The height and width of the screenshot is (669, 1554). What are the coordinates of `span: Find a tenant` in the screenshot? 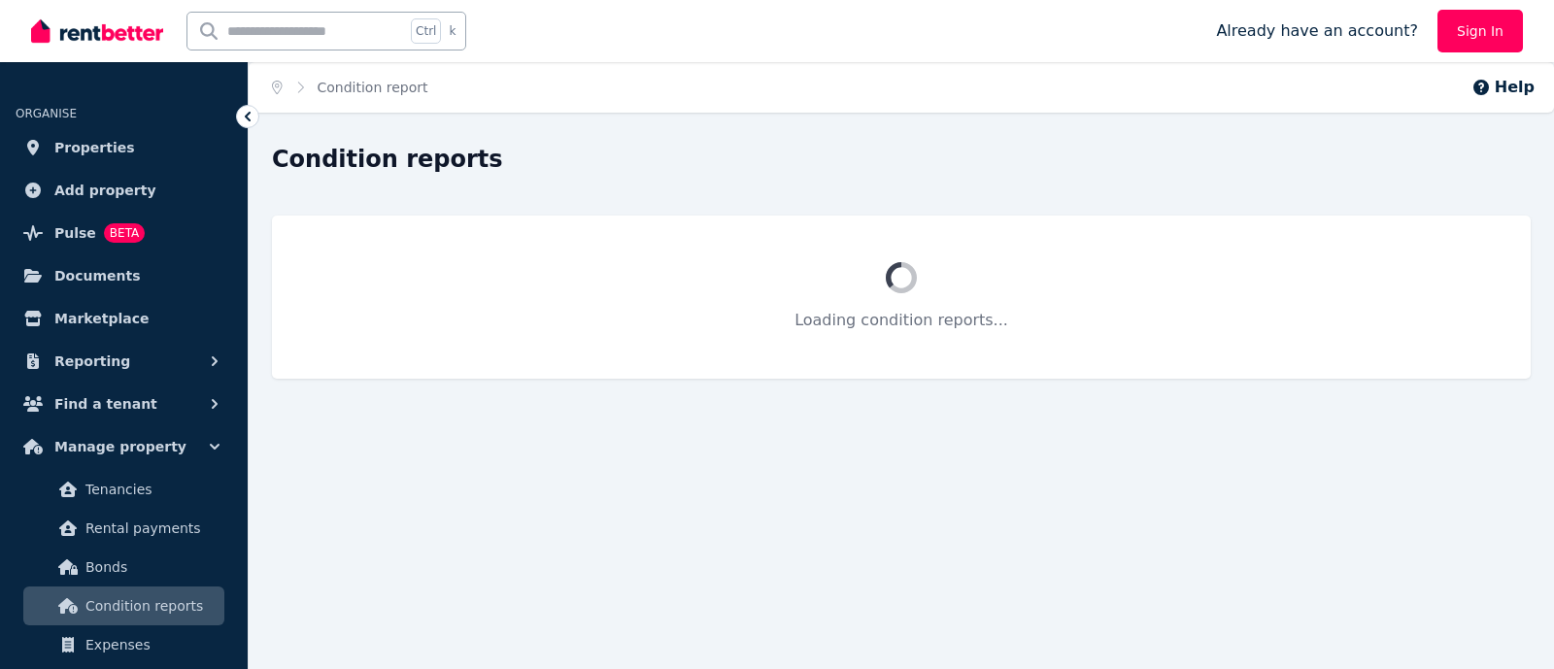 It's located at (106, 404).